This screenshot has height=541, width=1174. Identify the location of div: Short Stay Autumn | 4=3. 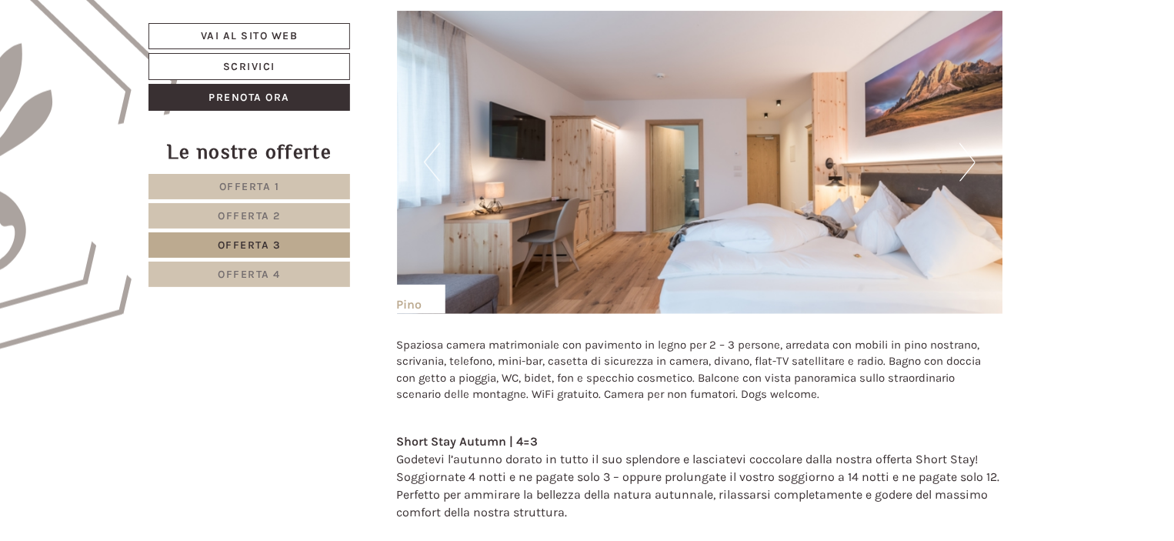
(700, 442).